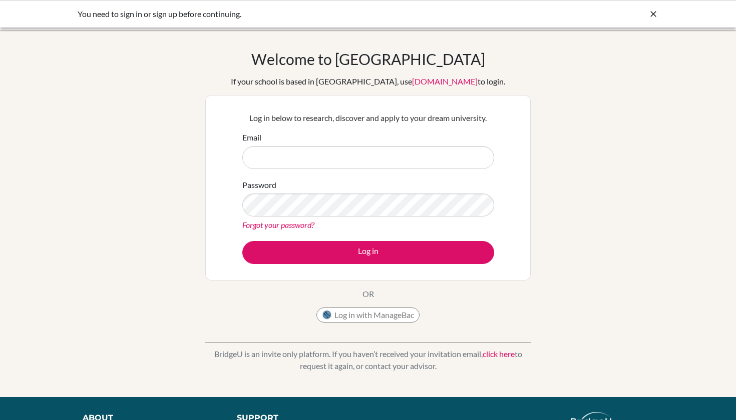 Image resolution: width=736 pixels, height=420 pixels. I want to click on p: Log in below to research, discover and apply to your dream university., so click(368, 118).